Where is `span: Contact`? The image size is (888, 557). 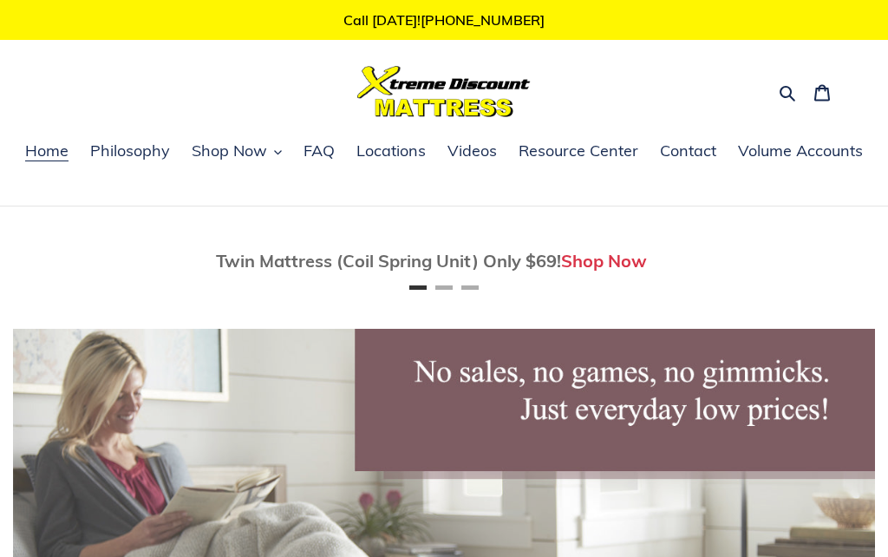
span: Contact is located at coordinates (688, 151).